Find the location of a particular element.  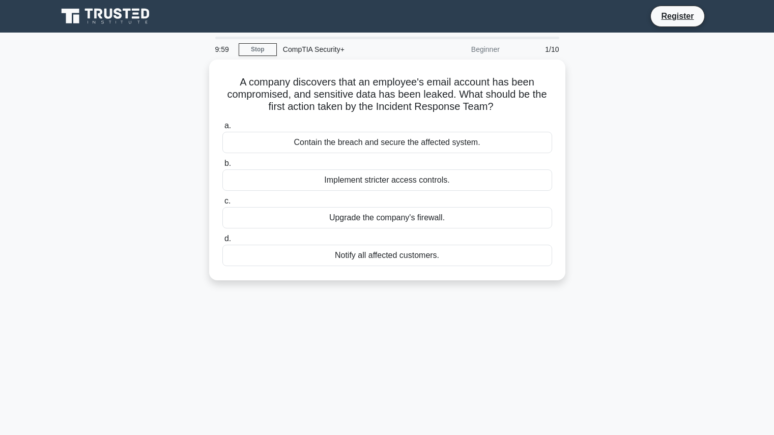

div: Notify all affected customers. is located at coordinates (387, 255).